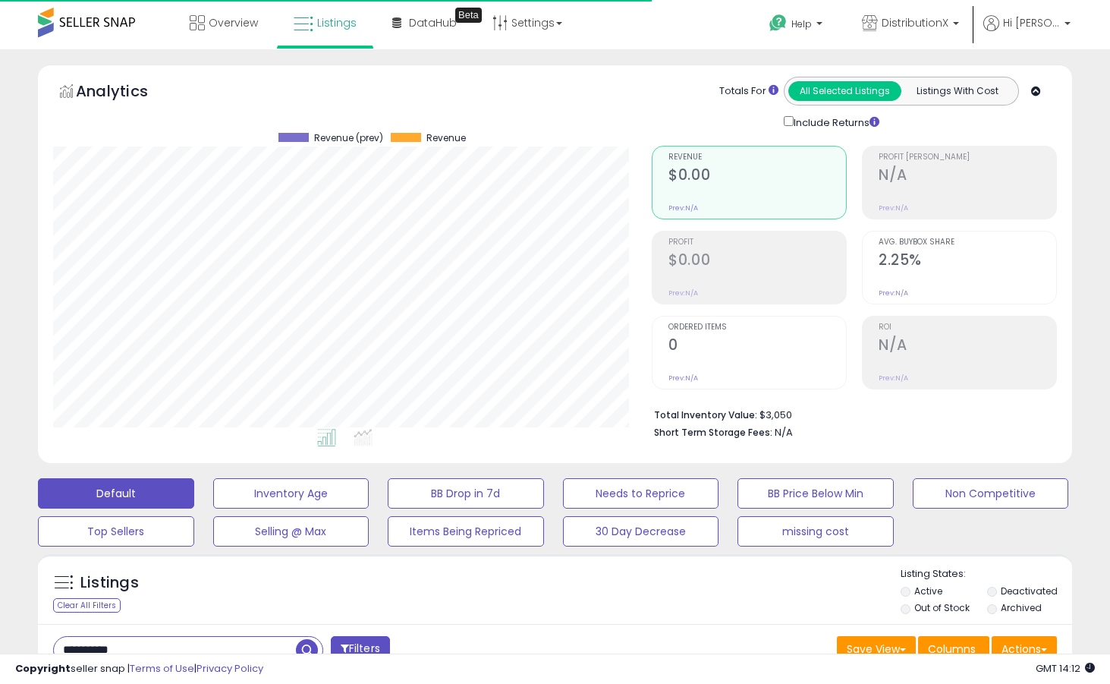 This screenshot has height=684, width=1110. What do you see at coordinates (337, 23) in the screenshot?
I see `span: Listings` at bounding box center [337, 23].